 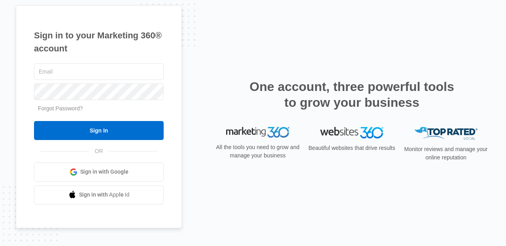 What do you see at coordinates (258, 132) in the screenshot?
I see `img: Marketing 360` at bounding box center [258, 132].